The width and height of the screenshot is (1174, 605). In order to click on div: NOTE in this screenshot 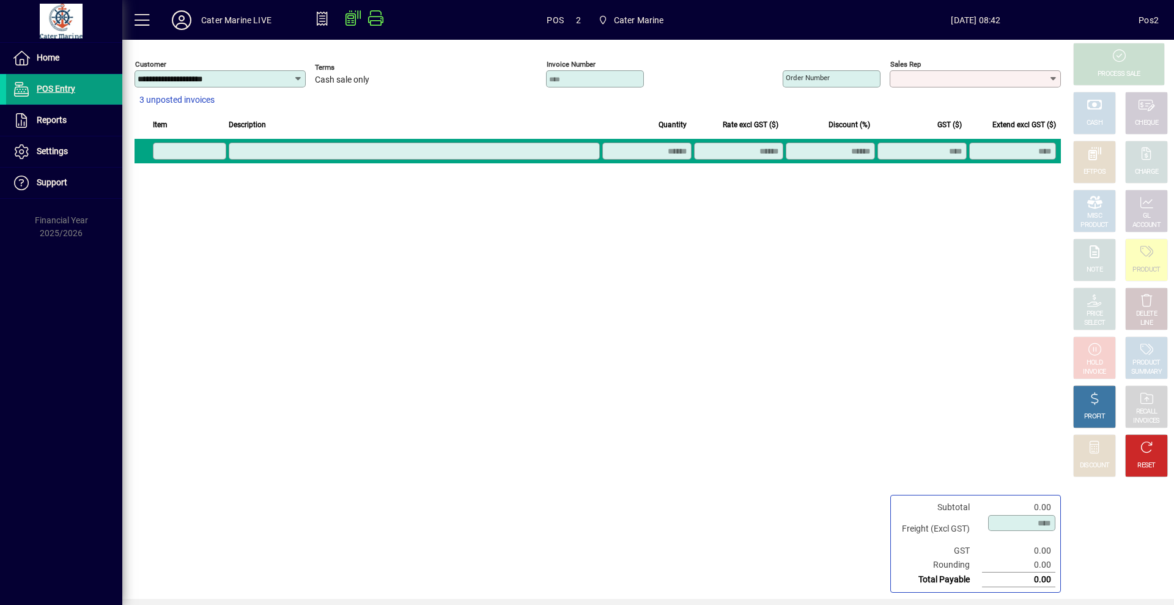, I will do `click(1094, 270)`.